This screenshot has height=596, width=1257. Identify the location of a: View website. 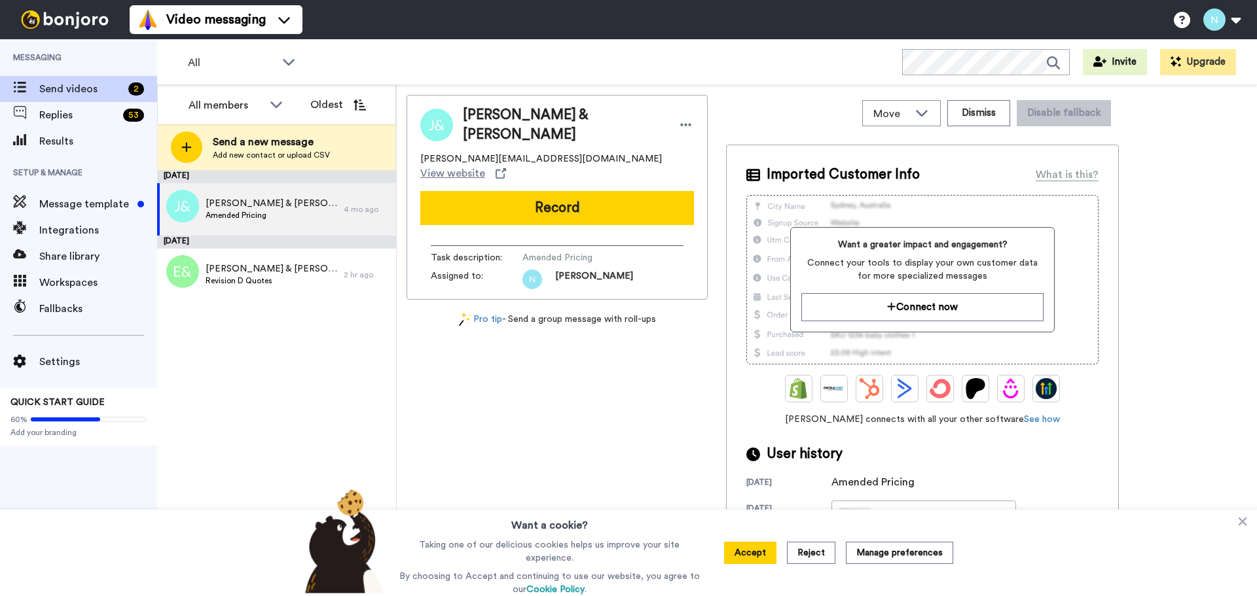
(463, 174).